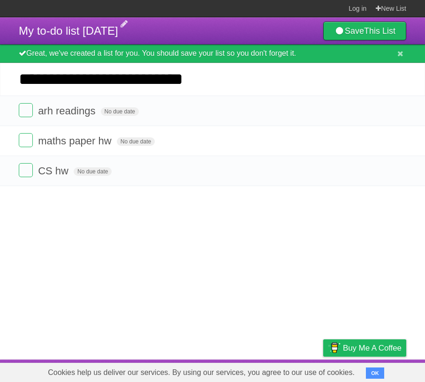 This screenshot has width=425, height=382. I want to click on a: SaveThis List, so click(364, 31).